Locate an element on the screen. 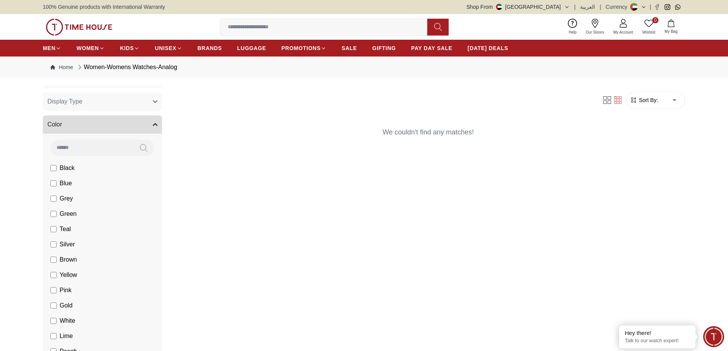 Image resolution: width=728 pixels, height=351 pixels. a: Home is located at coordinates (62, 67).